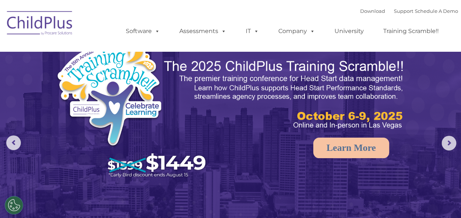 The width and height of the screenshot is (461, 218). I want to click on a: Training Scramble!!, so click(410, 31).